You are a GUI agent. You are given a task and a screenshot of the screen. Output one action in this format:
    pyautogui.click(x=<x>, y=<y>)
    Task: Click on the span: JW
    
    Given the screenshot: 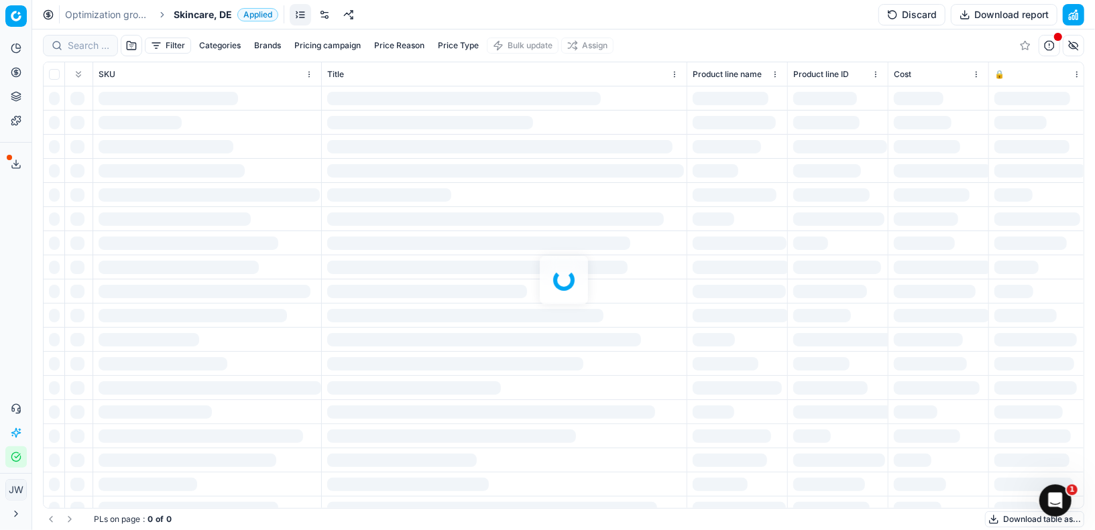 What is the action you would take?
    pyautogui.click(x=16, y=490)
    